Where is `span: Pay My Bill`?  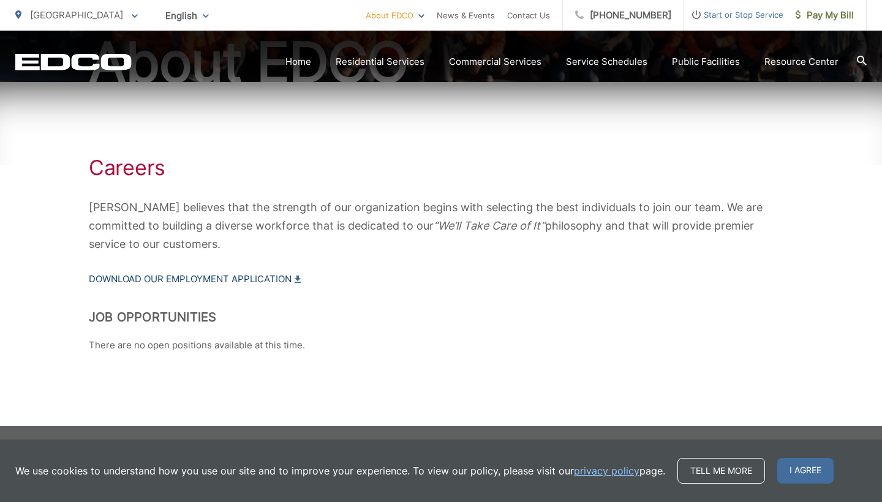
span: Pay My Bill is located at coordinates (824, 15).